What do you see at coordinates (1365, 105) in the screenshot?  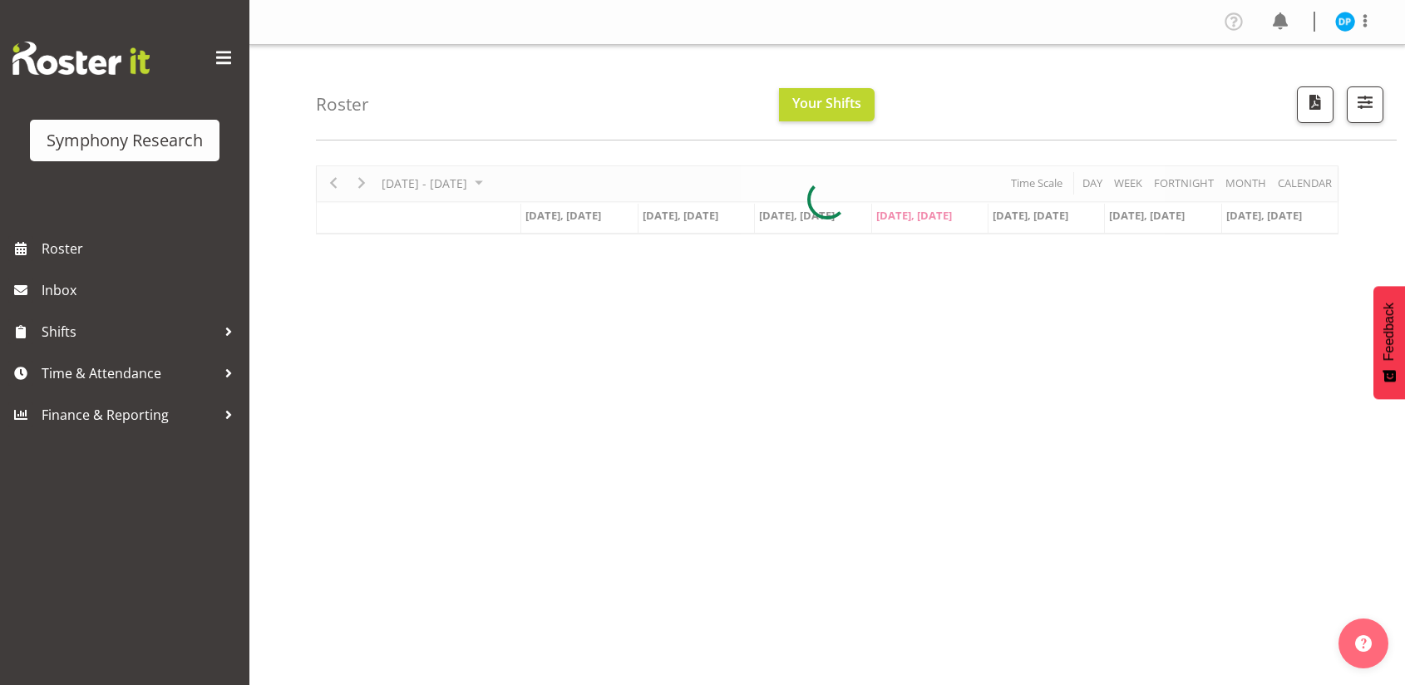 I see `button: Filter Shifts` at bounding box center [1365, 105].